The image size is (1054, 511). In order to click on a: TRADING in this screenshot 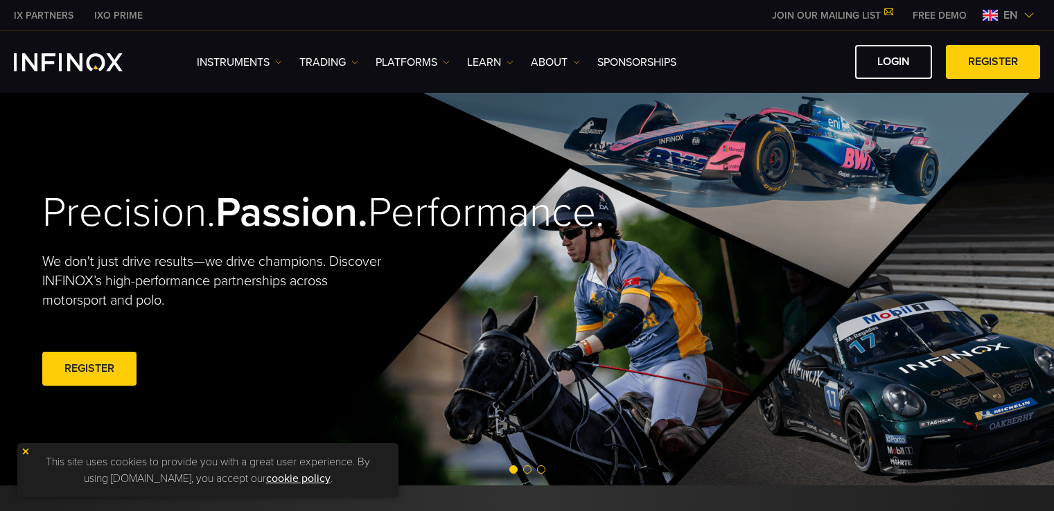, I will do `click(328, 62)`.